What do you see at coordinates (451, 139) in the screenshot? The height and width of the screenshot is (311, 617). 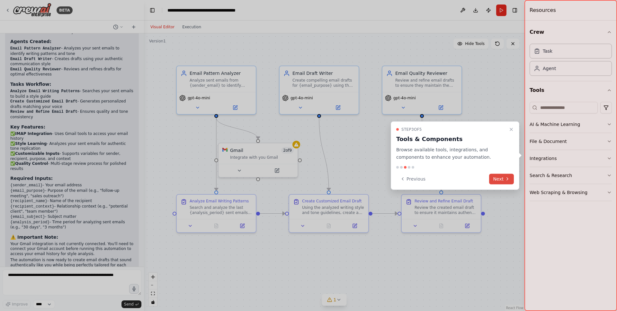 I see `h3: Tools & Components` at bounding box center [451, 139].